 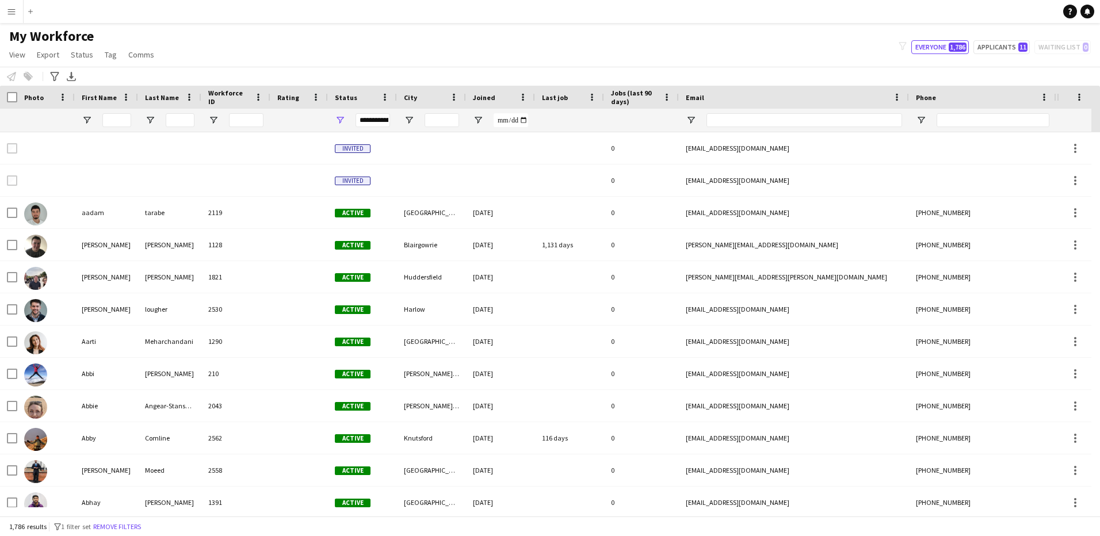 What do you see at coordinates (106, 212) in the screenshot?
I see `div: aadam` at bounding box center [106, 212].